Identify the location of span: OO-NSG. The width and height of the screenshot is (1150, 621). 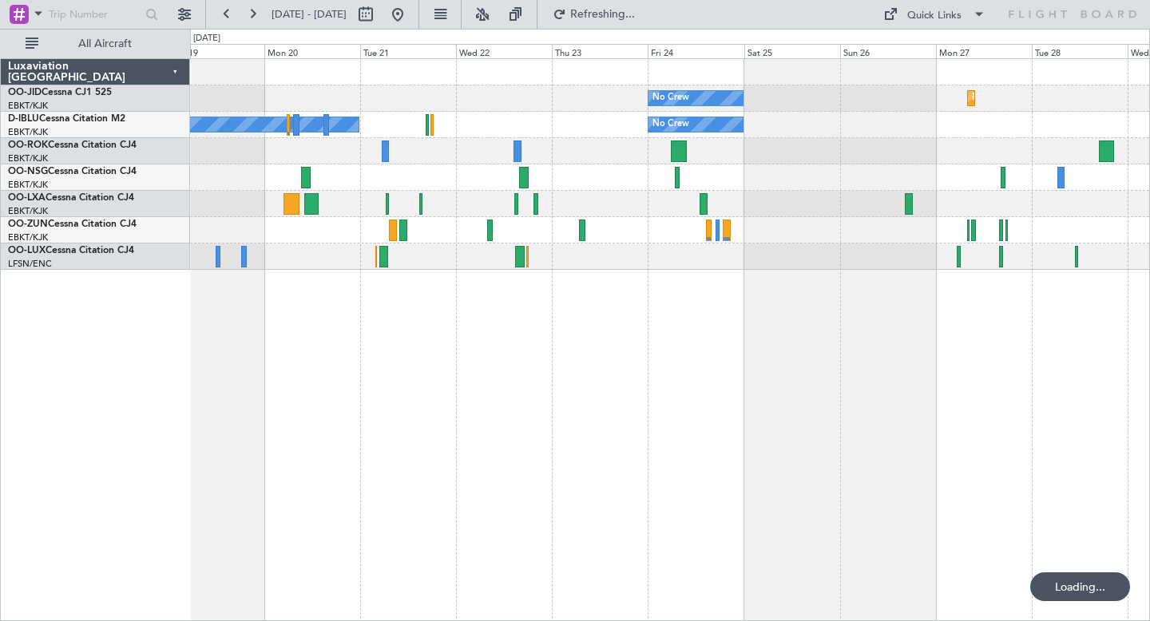
(28, 172).